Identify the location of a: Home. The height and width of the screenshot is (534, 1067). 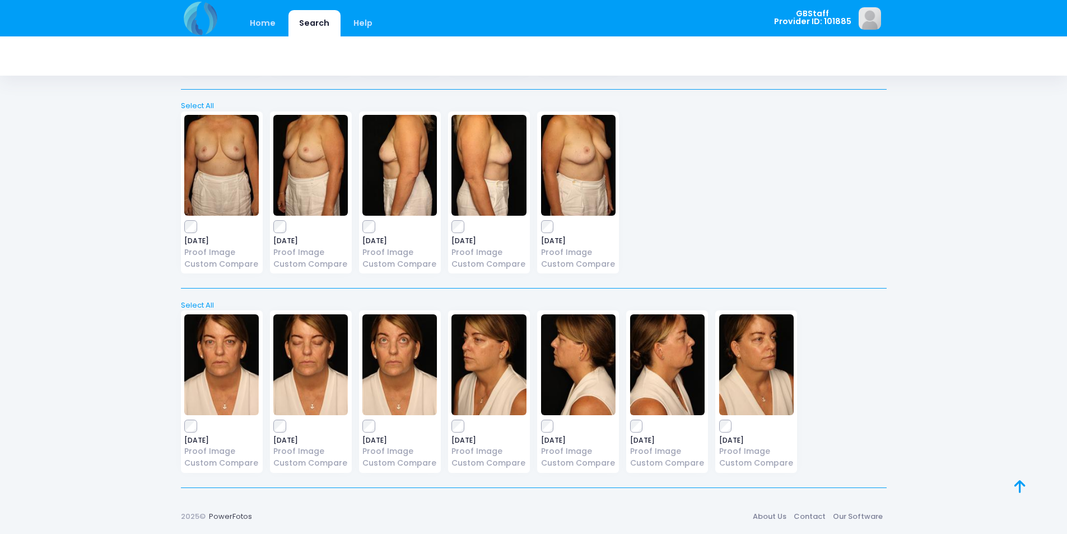
(263, 23).